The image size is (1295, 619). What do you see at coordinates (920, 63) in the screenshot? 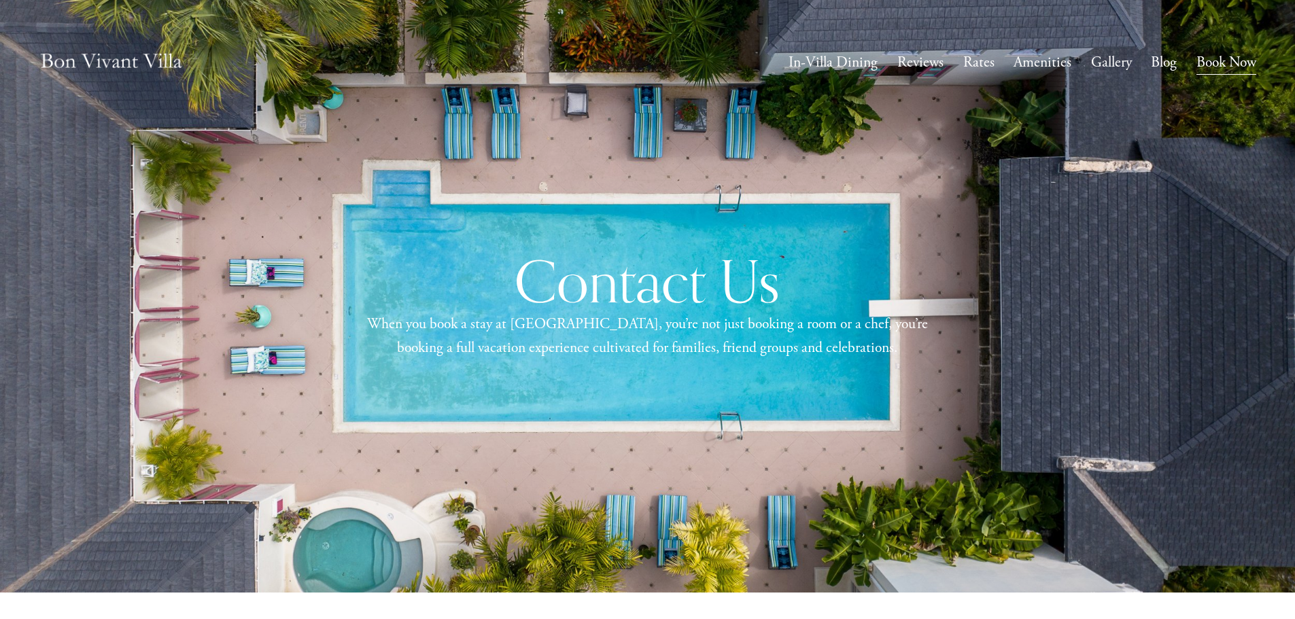
I see `a: Reviews` at bounding box center [920, 63].